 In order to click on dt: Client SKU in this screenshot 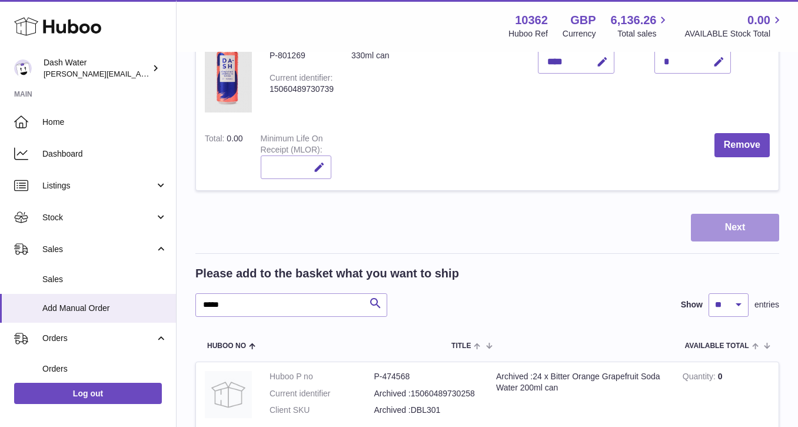, I will do `click(322, 410)`.